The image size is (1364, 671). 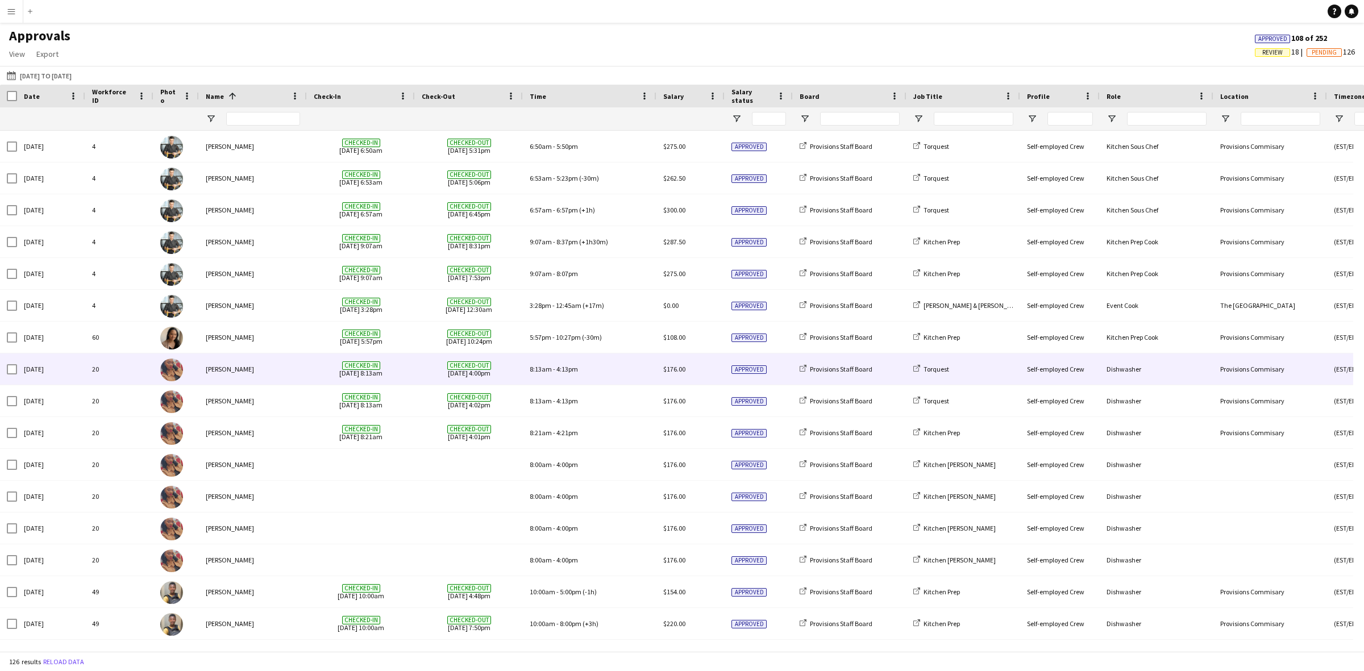 I want to click on span: $300.00, so click(x=674, y=210).